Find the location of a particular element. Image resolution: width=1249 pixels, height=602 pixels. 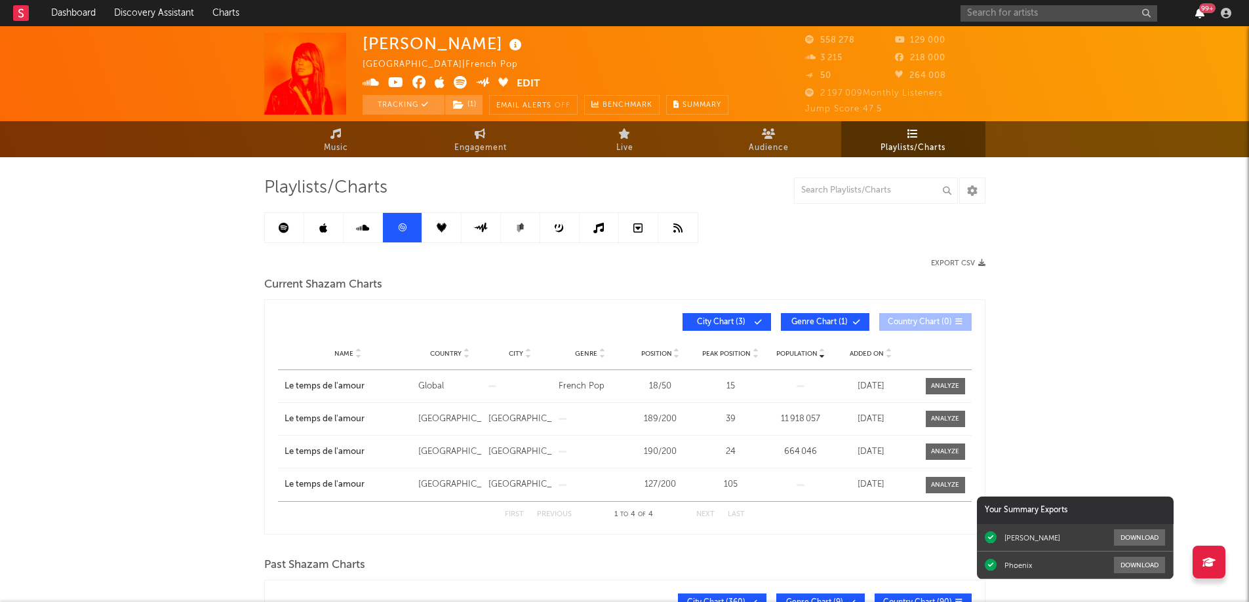

a: Playlists/Charts is located at coordinates (913, 139).